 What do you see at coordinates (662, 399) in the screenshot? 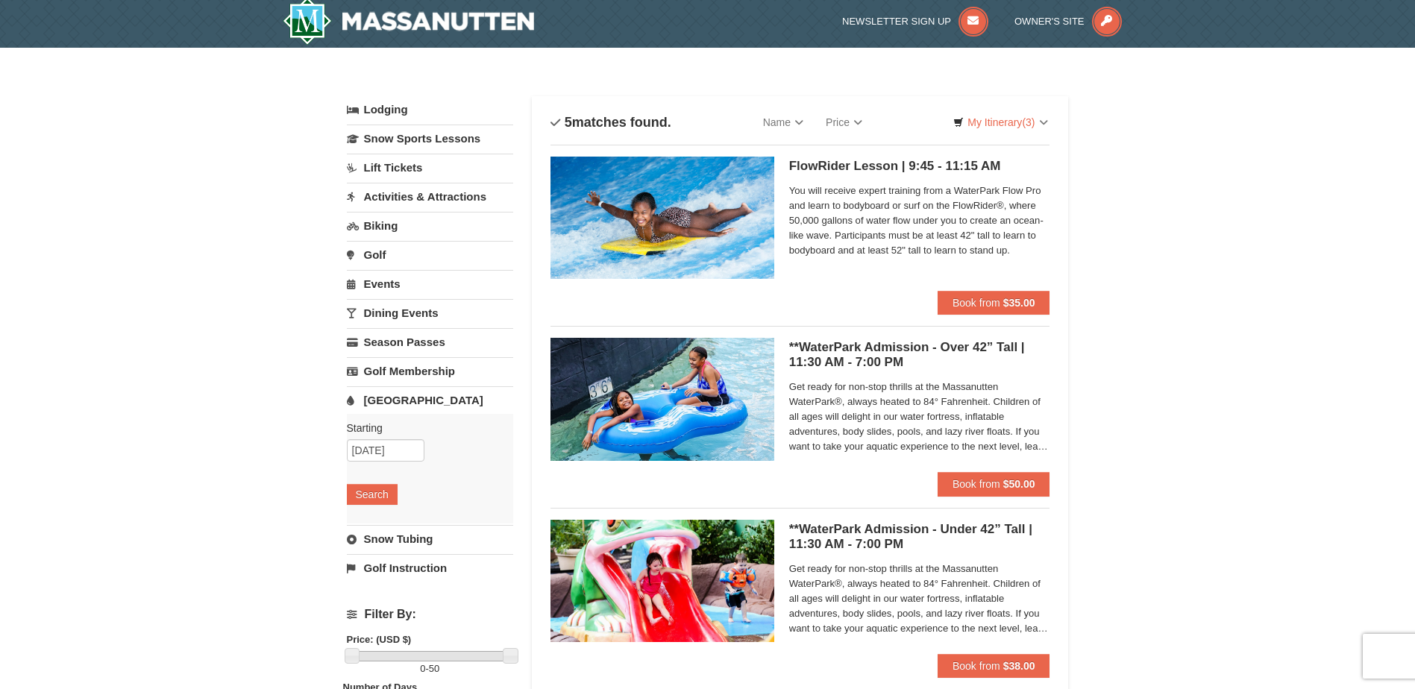
I see `img: 6619917-720-80b70c28.jpg` at bounding box center [662, 399].